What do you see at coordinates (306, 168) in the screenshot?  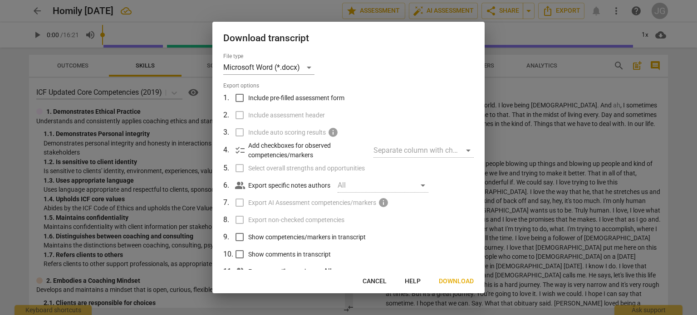 I see `span: Select overall strengths and opportunities` at bounding box center [306, 168].